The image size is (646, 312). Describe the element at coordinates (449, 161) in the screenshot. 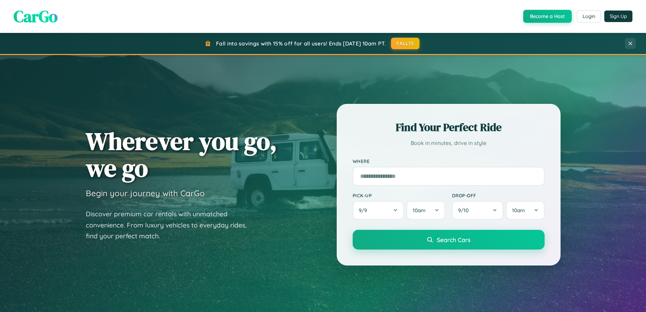

I see `label: Where` at that location.